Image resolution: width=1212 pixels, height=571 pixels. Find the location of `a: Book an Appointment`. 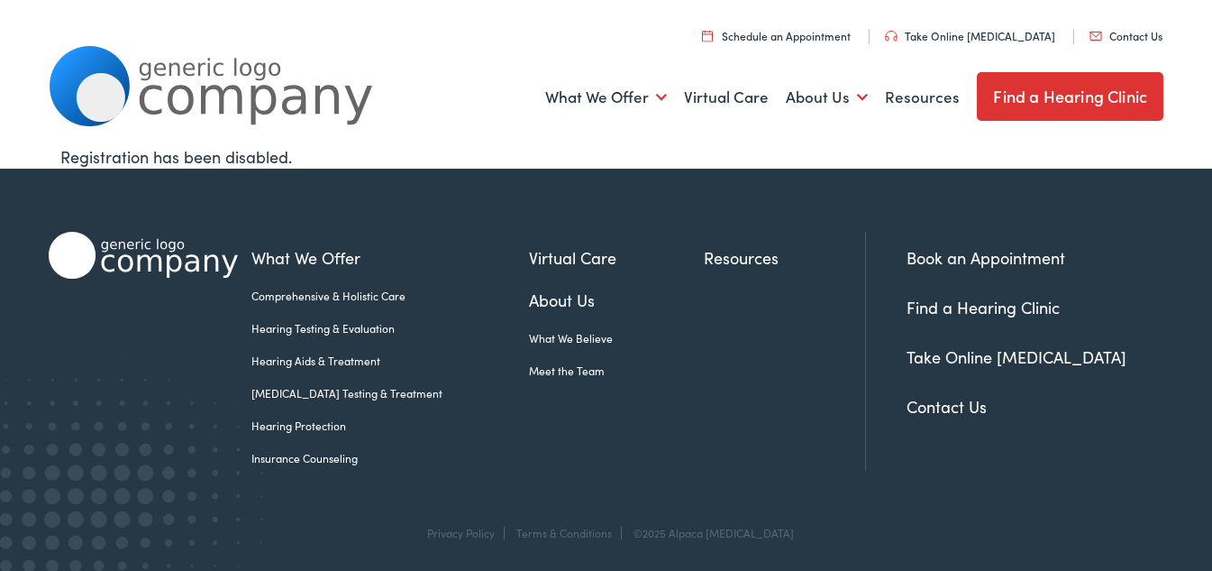

a: Book an Appointment is located at coordinates (986, 257).